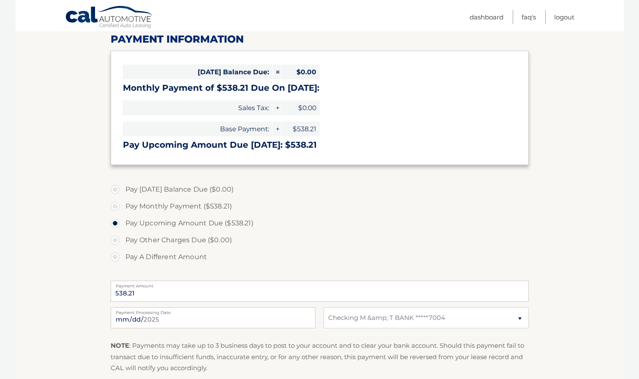  I want to click on span: $538.21, so click(301, 129).